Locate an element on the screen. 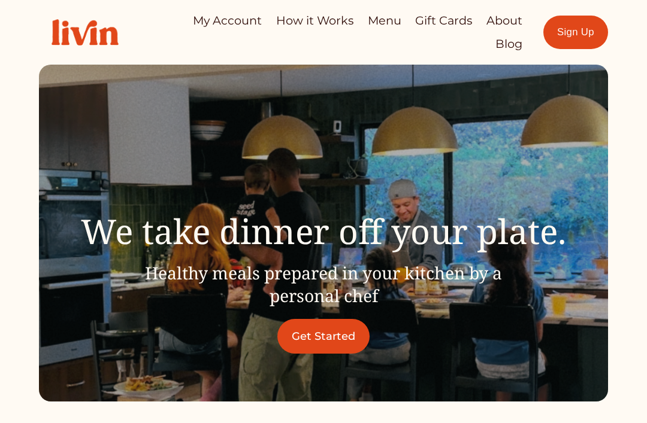 Image resolution: width=647 pixels, height=423 pixels. a: About is located at coordinates (504, 20).